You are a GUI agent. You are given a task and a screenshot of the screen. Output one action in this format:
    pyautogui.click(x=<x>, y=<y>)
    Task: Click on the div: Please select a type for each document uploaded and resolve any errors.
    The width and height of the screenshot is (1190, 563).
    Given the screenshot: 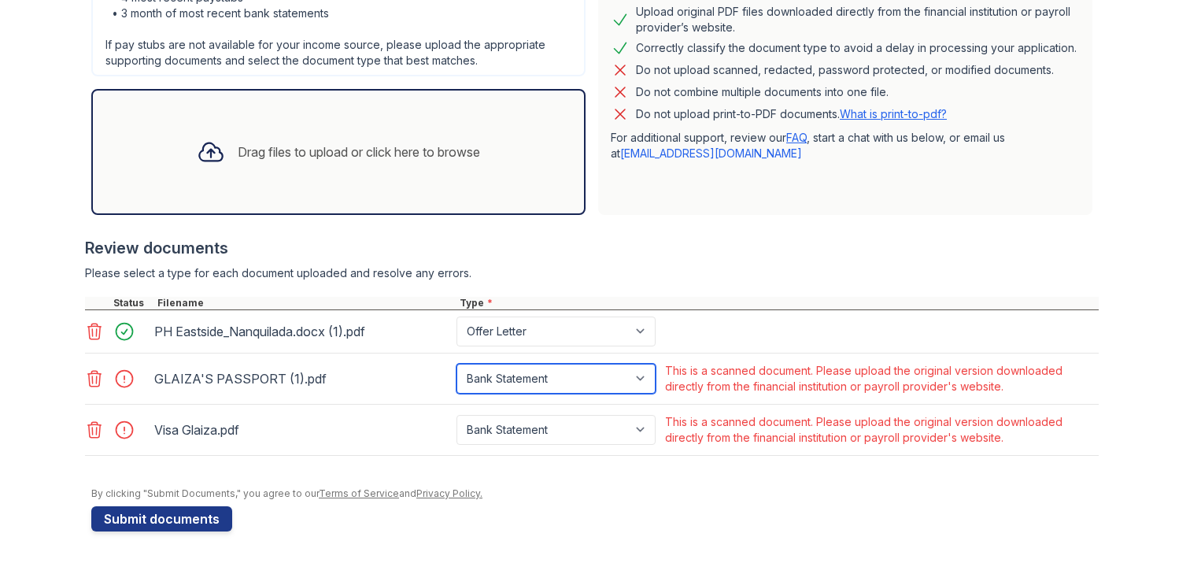 What is the action you would take?
    pyautogui.click(x=592, y=273)
    